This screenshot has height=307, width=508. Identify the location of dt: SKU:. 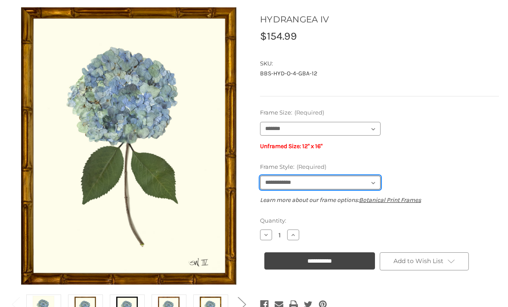
(379, 64).